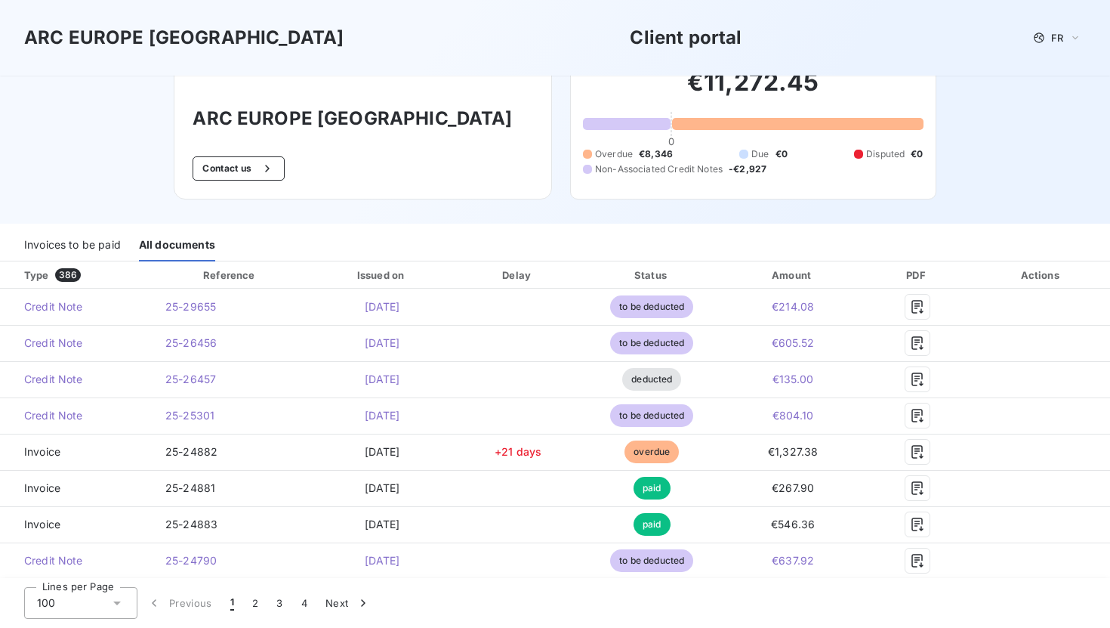  What do you see at coordinates (652, 452) in the screenshot?
I see `span: overdue` at bounding box center [652, 452].